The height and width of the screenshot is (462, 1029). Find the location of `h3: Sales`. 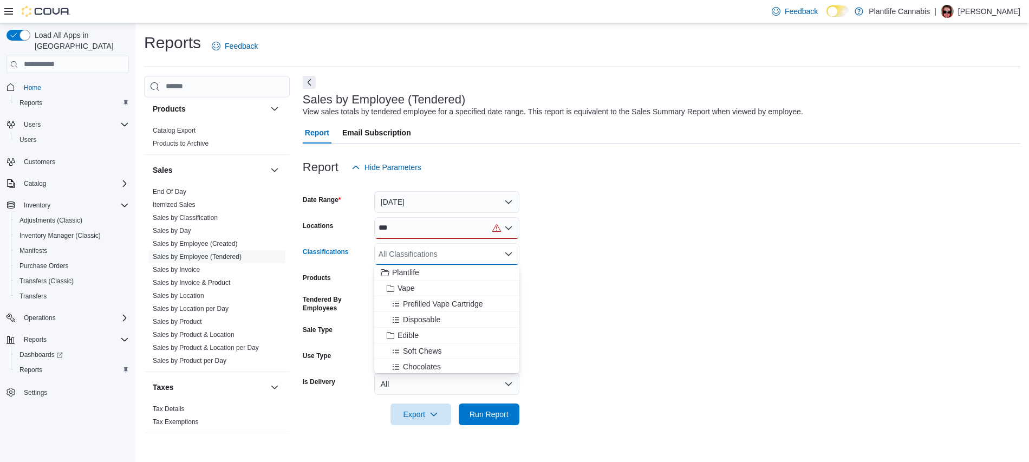

h3: Sales is located at coordinates (162, 170).